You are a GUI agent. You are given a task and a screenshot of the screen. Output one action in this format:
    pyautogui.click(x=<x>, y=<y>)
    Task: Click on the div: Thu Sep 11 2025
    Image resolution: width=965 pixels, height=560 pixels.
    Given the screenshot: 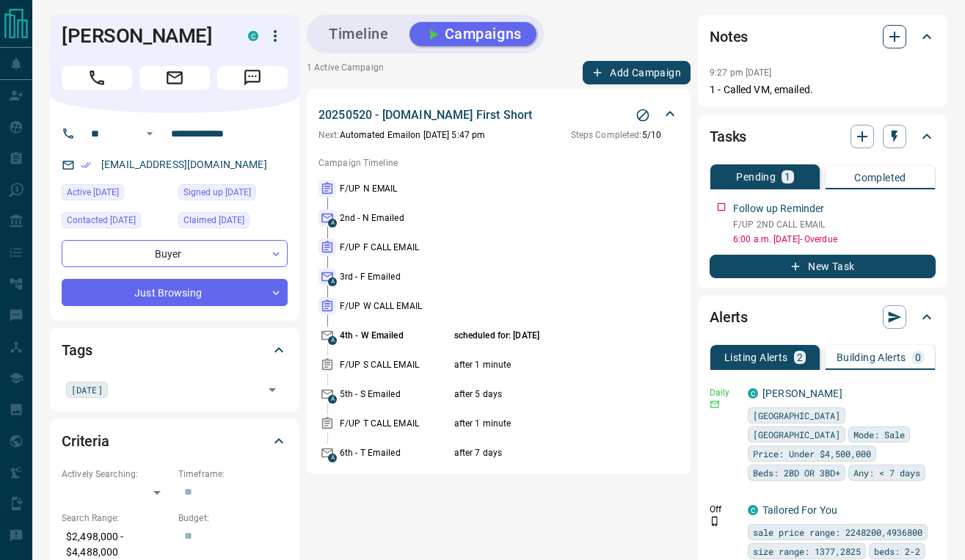 What is the action you would take?
    pyautogui.click(x=116, y=222)
    